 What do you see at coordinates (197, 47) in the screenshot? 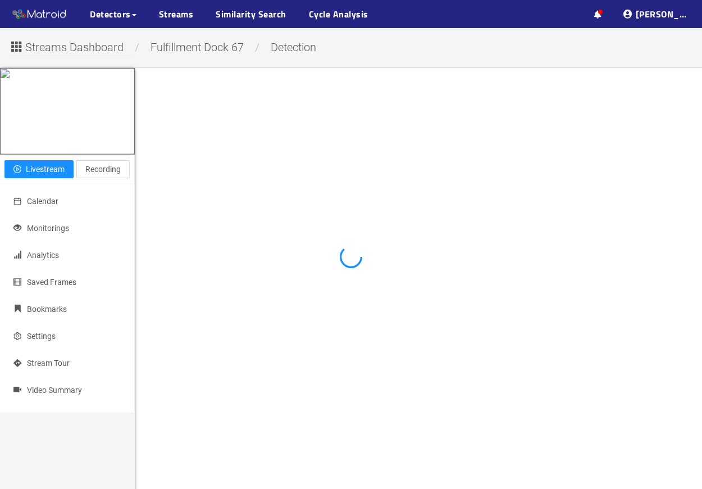
I see `span: Fulfillment Dock 67` at bounding box center [197, 47].